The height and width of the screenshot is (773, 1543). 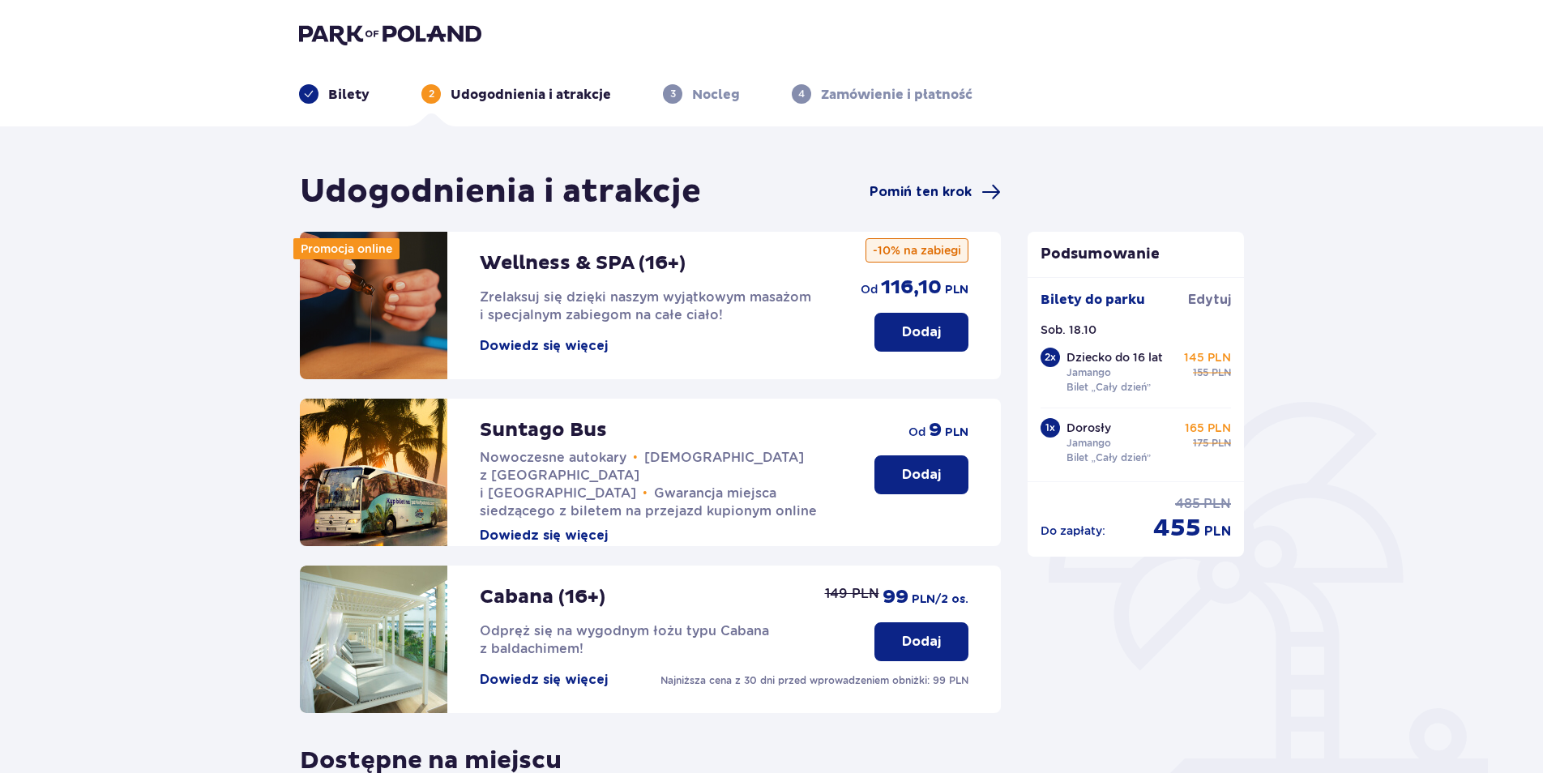 I want to click on a: Pomiń ten krok, so click(x=935, y=192).